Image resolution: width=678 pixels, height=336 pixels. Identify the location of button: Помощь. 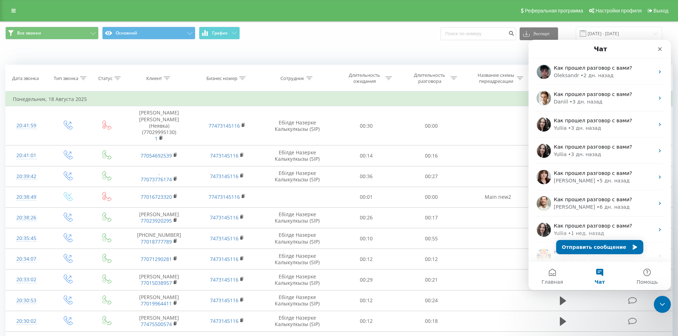
(118, 236).